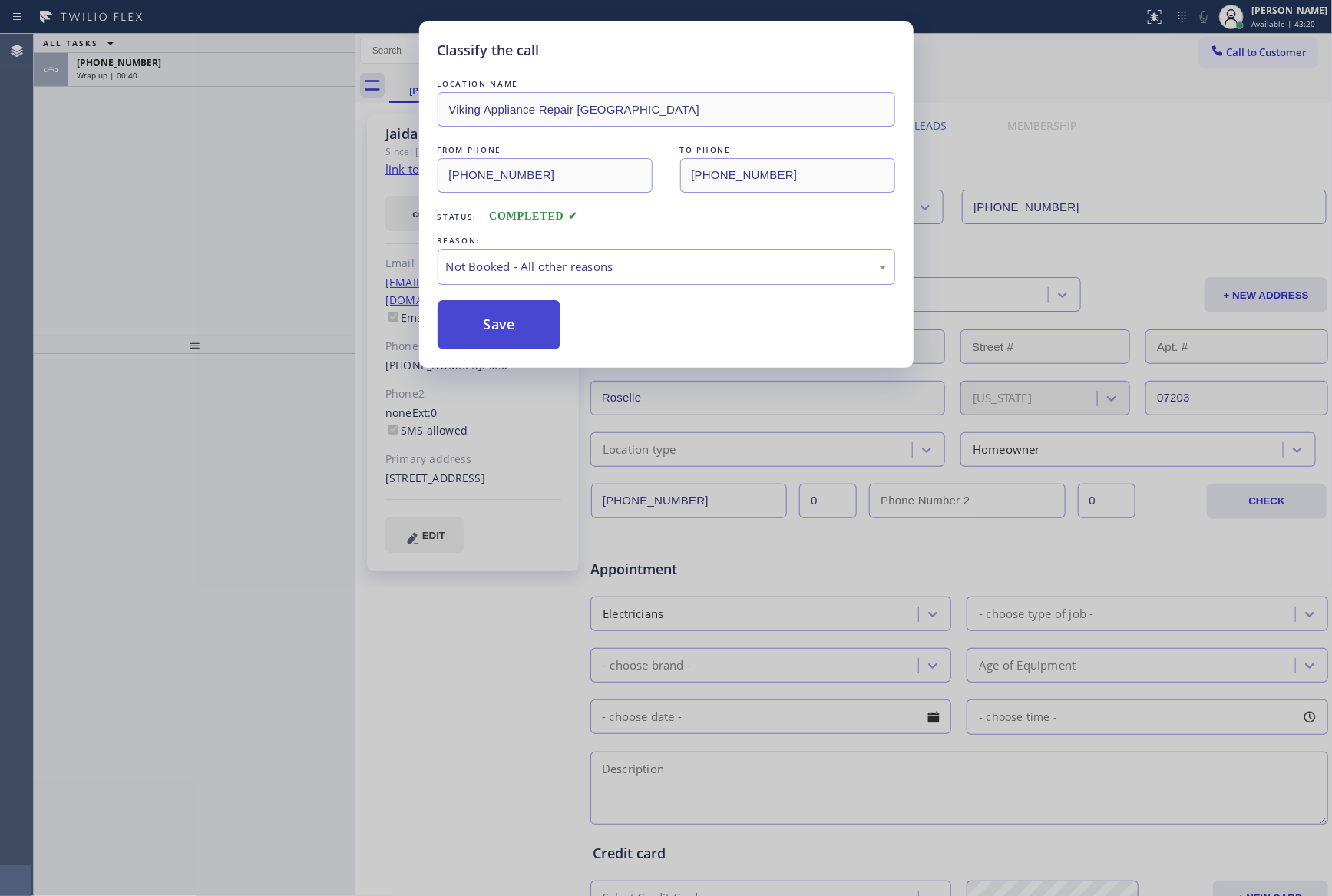 This screenshot has height=896, width=1332. What do you see at coordinates (666, 240) in the screenshot?
I see `div: REASON:` at bounding box center [666, 240].